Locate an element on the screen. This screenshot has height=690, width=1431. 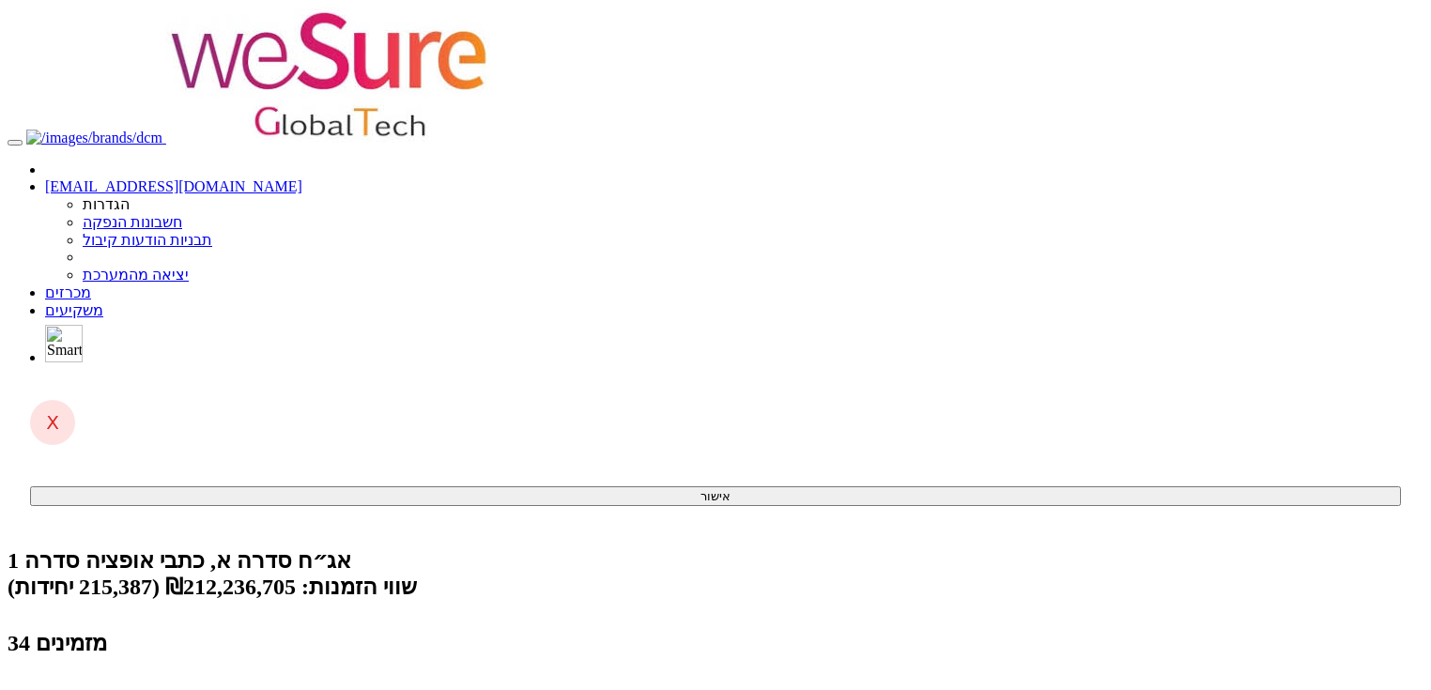
a: מכרזים is located at coordinates (68, 292).